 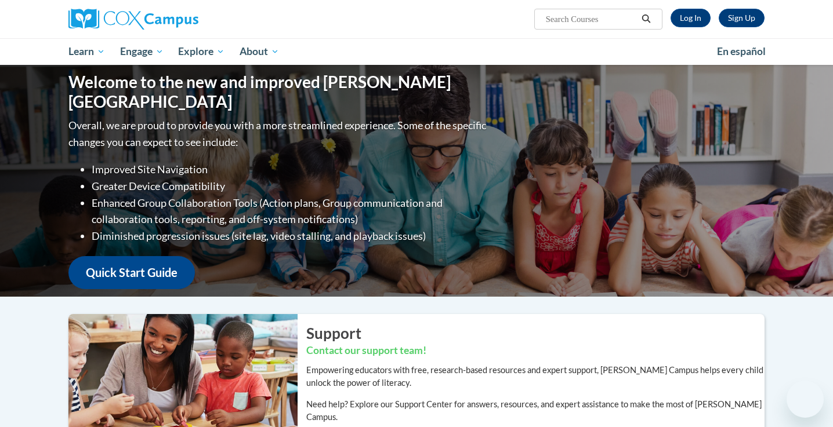 What do you see at coordinates (259, 52) in the screenshot?
I see `span: About` at bounding box center [259, 52].